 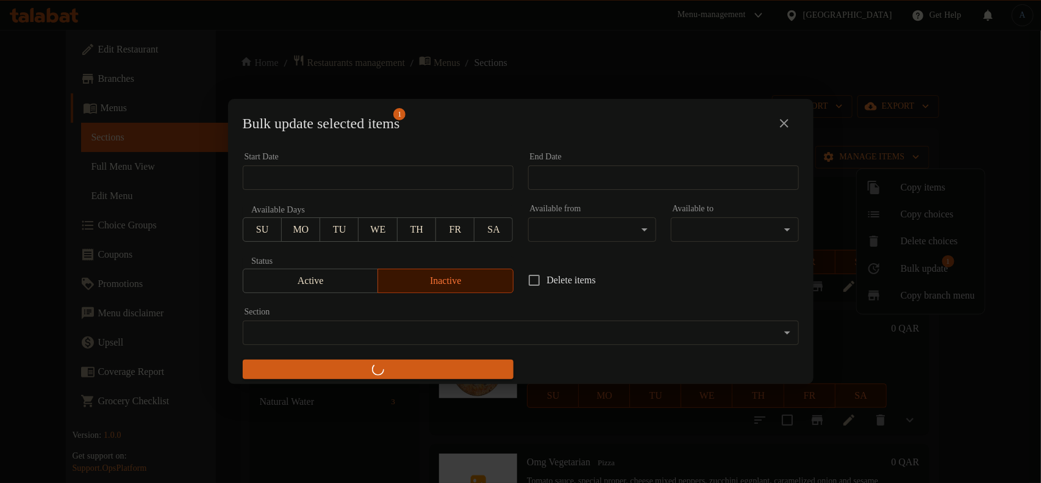 What do you see at coordinates (446, 281) in the screenshot?
I see `span: Inactive` at bounding box center [446, 281].